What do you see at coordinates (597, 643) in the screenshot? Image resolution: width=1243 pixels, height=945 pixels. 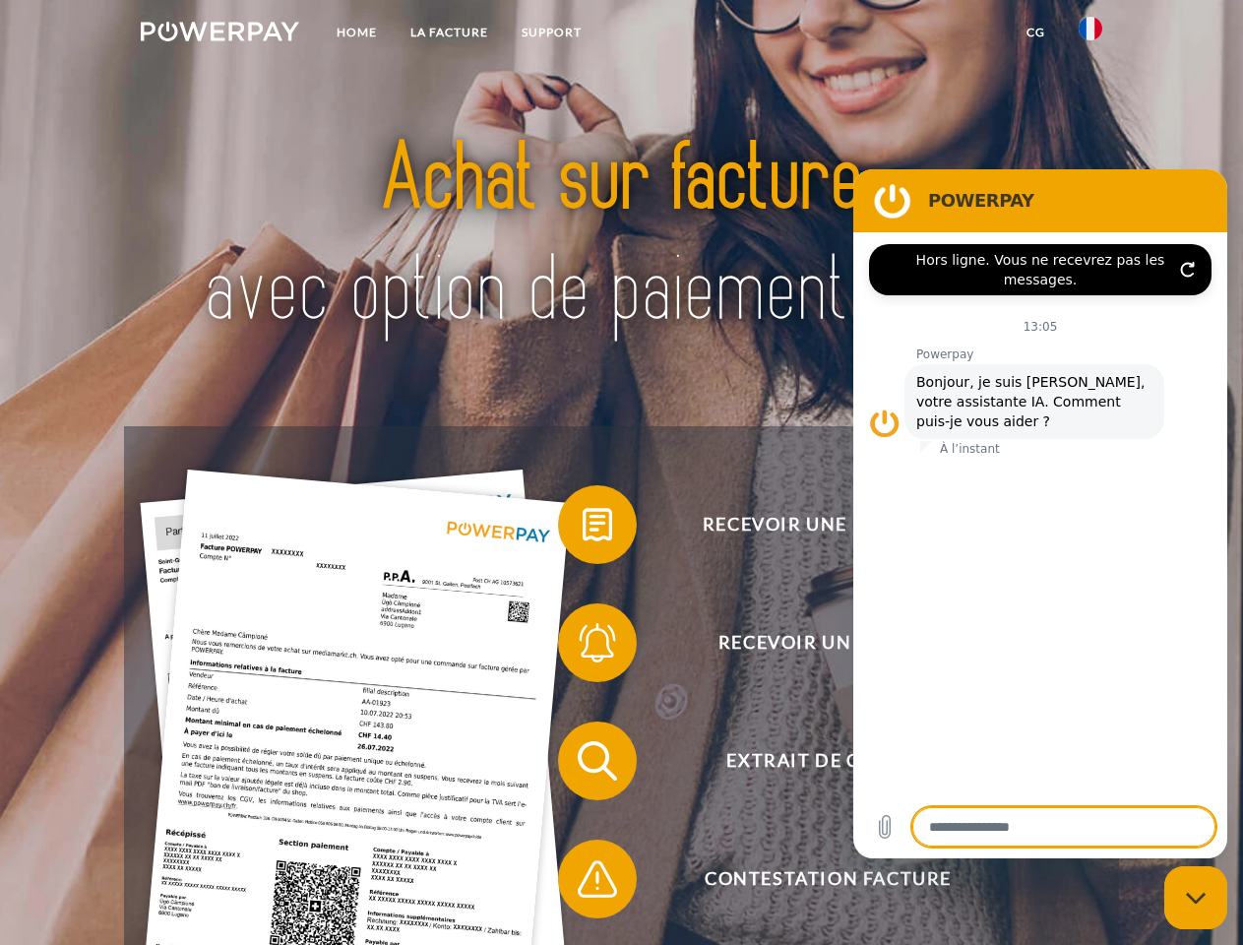 I see `img: qb_bell.svg` at bounding box center [597, 643].